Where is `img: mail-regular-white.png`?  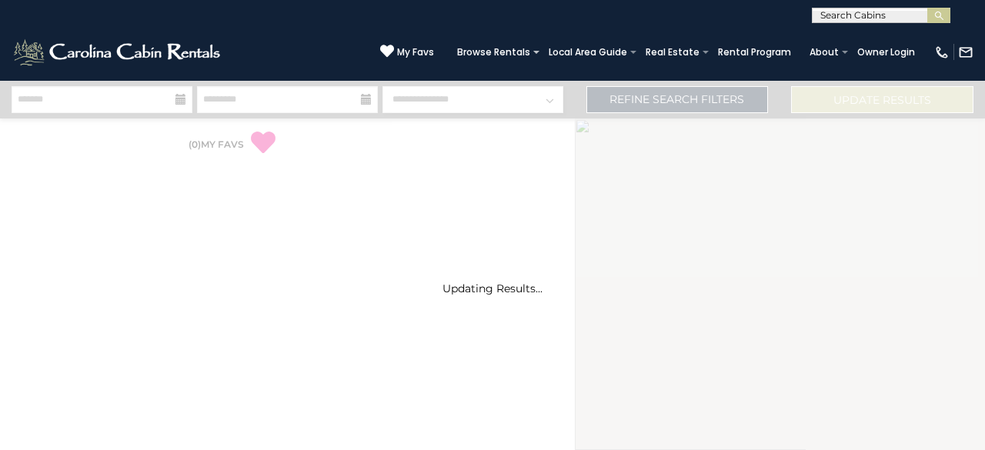
img: mail-regular-white.png is located at coordinates (965, 52).